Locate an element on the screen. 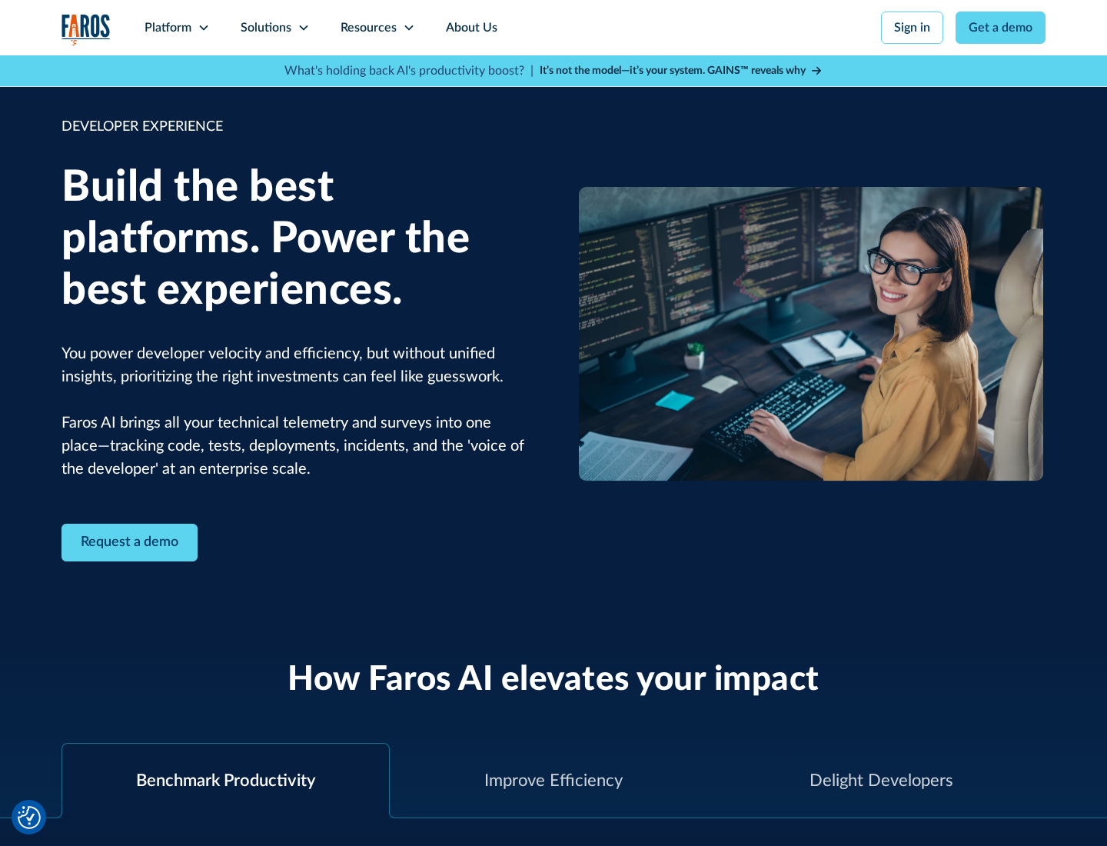  h1: Build the best platforms. Power the best experiences. is located at coordinates (296, 240).